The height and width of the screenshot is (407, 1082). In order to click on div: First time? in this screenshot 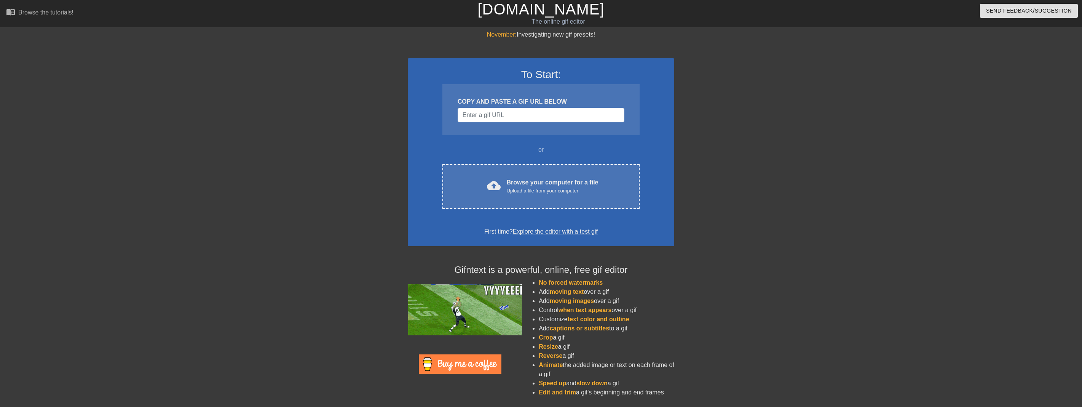, I will do `click(541, 231)`.